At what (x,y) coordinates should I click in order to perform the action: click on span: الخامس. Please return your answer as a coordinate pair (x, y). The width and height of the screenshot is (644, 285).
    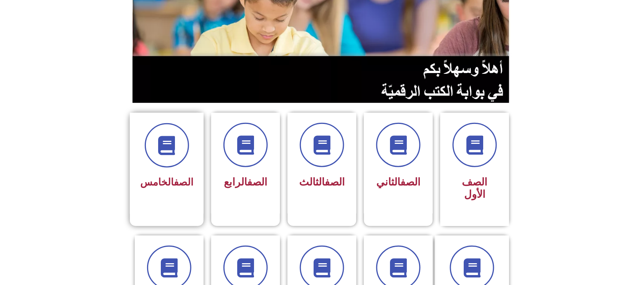
    Looking at the image, I should click on (167, 182).